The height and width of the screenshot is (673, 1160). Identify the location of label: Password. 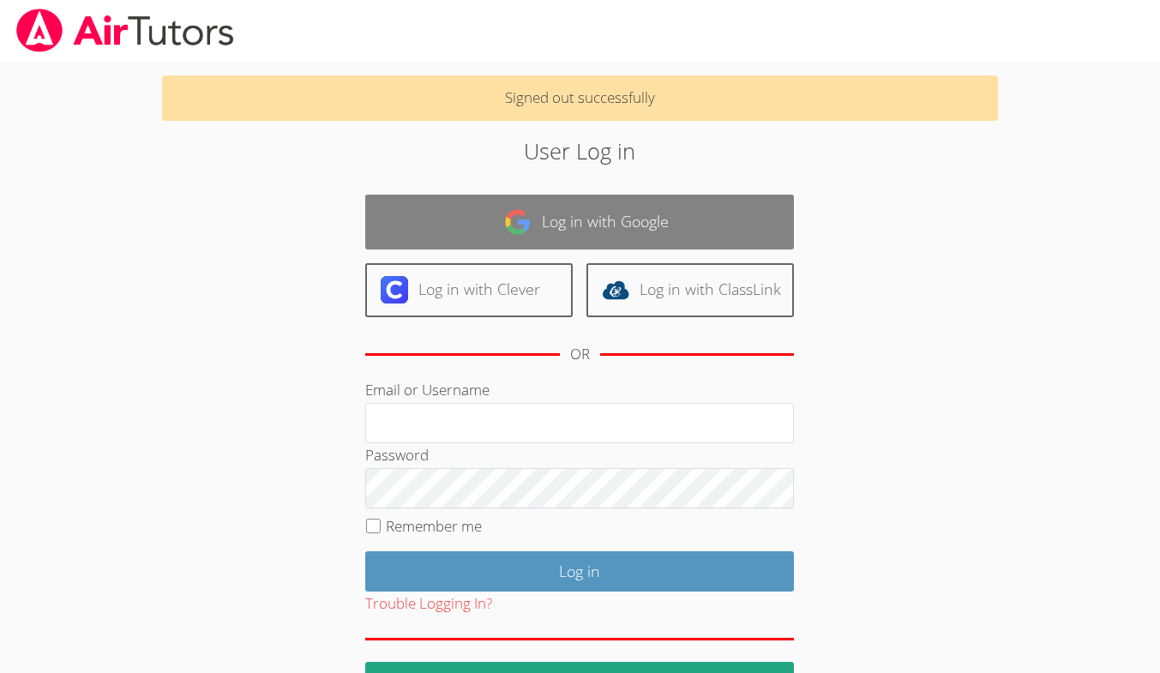
(397, 454).